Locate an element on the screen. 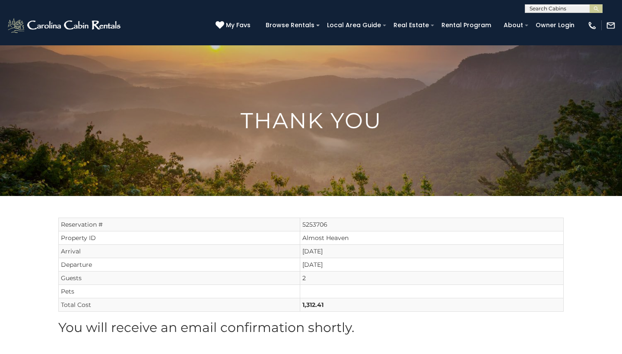 The height and width of the screenshot is (354, 622). td: Departure is located at coordinates (179, 265).